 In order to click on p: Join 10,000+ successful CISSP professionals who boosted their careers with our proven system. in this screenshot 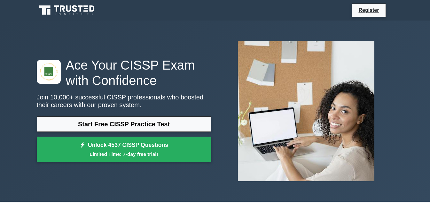, I will do `click(124, 101)`.